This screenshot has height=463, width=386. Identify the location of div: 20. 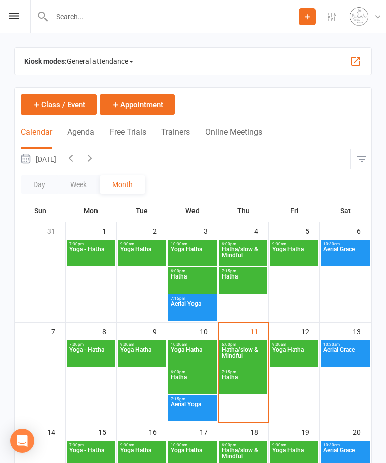
(362, 431).